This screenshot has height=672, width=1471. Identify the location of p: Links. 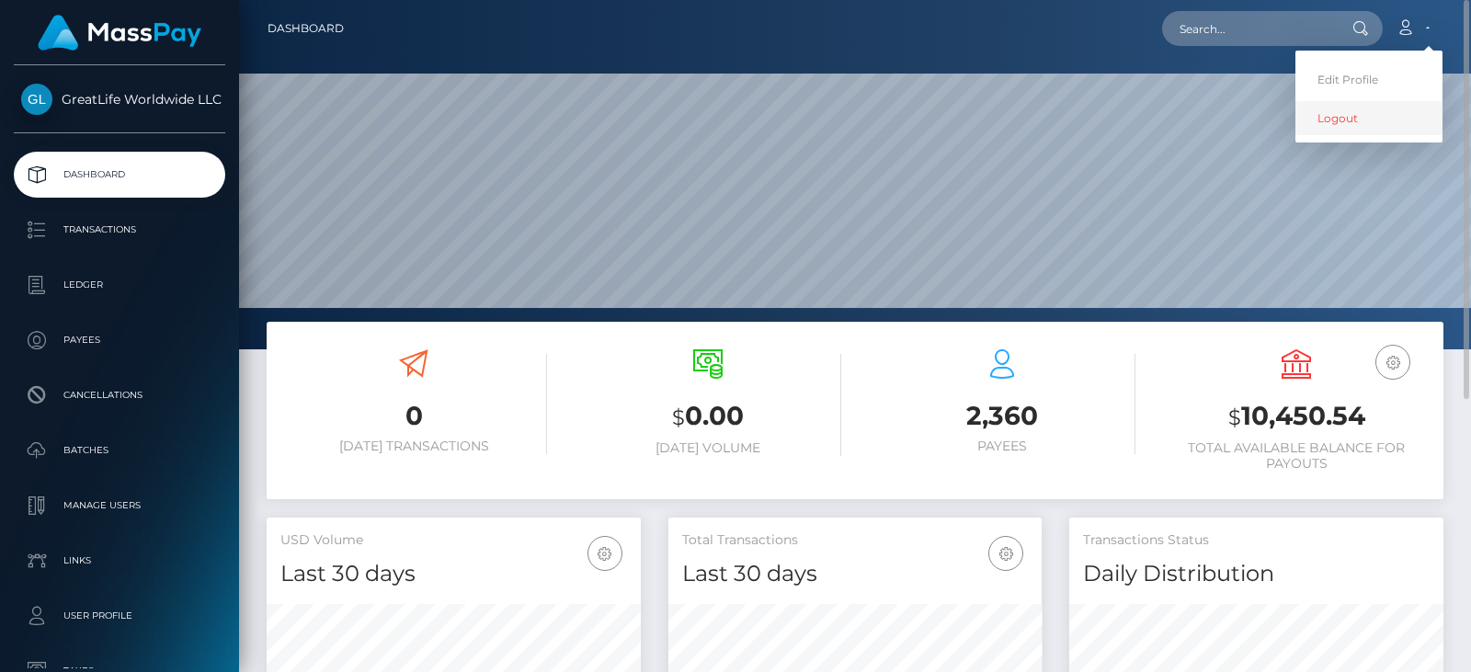
(120, 561).